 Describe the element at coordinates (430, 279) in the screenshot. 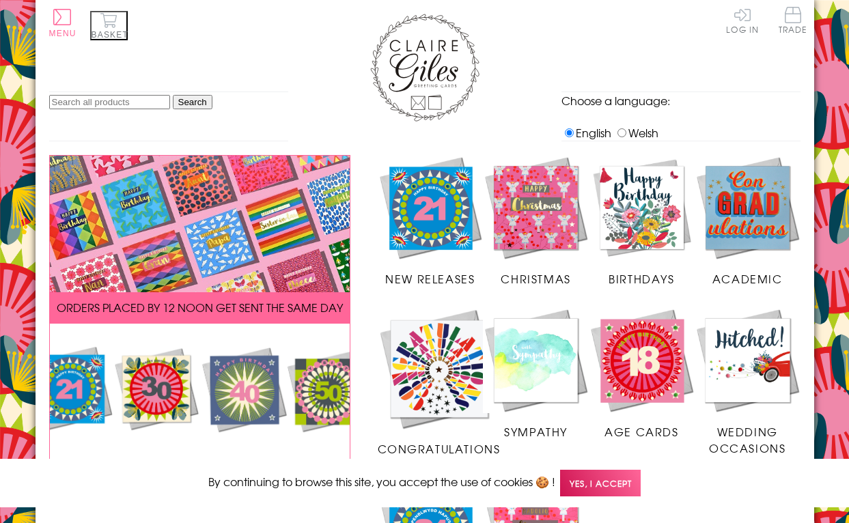

I see `span: New Releases` at that location.